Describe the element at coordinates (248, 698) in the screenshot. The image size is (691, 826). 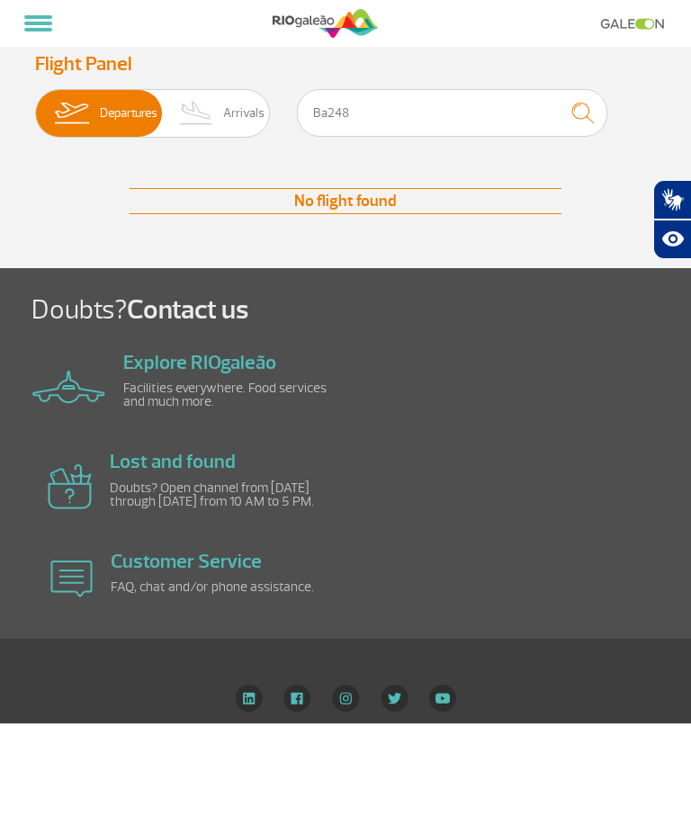
I see `img: LinkedIn` at that location.